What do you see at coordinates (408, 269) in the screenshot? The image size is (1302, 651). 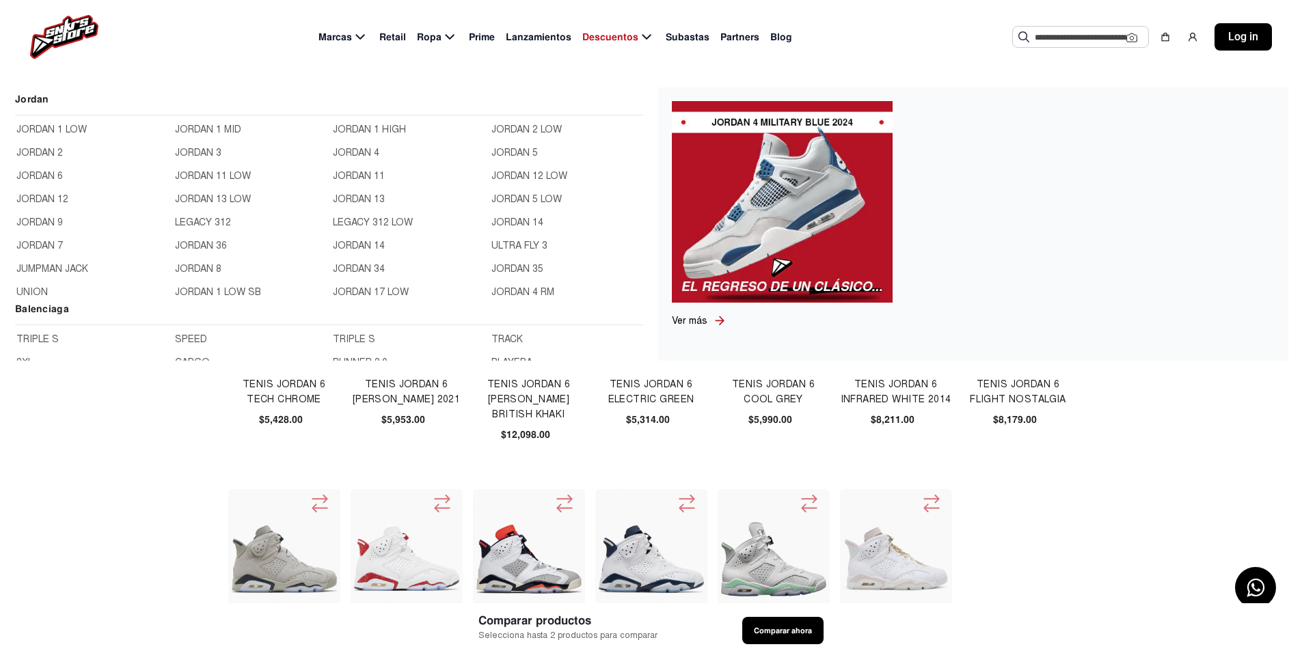 I see `a: JORDAN 34` at bounding box center [408, 269].